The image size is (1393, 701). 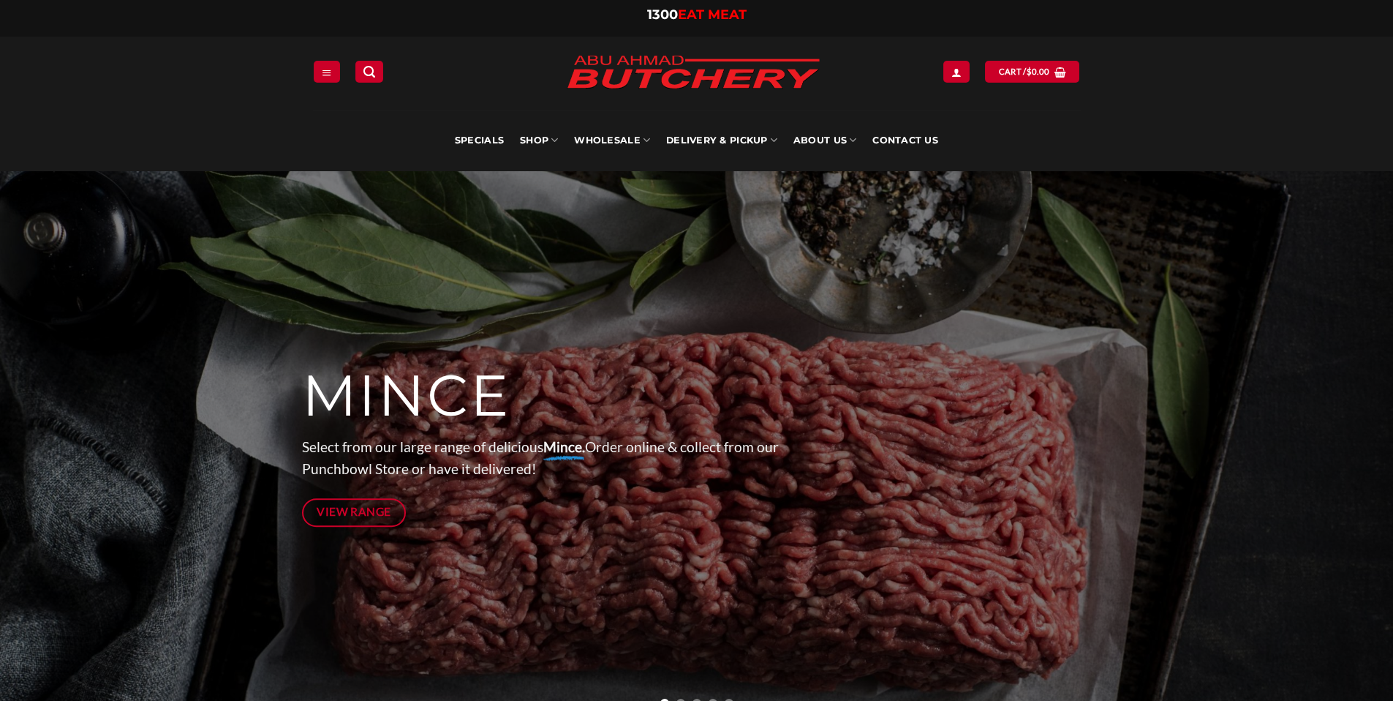 I want to click on a: About Us, so click(x=825, y=140).